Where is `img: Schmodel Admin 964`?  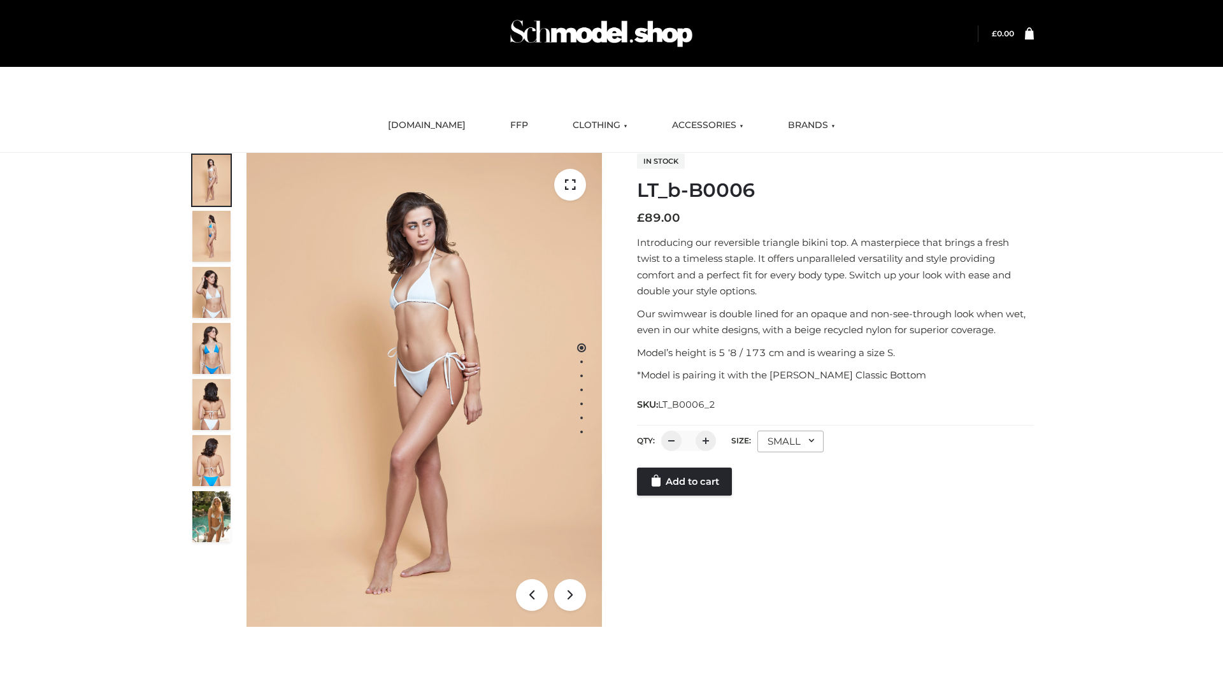
img: Schmodel Admin 964 is located at coordinates (601, 33).